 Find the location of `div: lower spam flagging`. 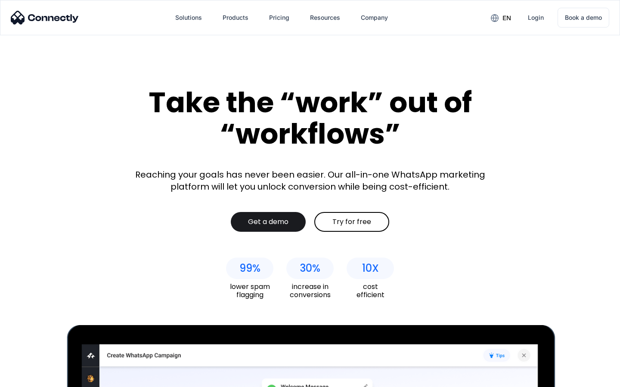

div: lower spam flagging is located at coordinates (250, 291).